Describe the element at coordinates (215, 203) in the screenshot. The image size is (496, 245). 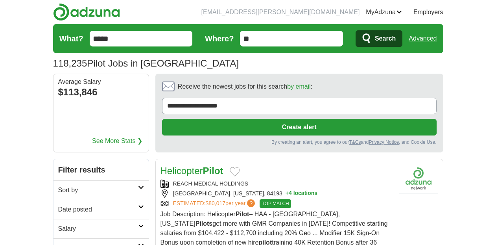
I see `span: $80,017` at that location.